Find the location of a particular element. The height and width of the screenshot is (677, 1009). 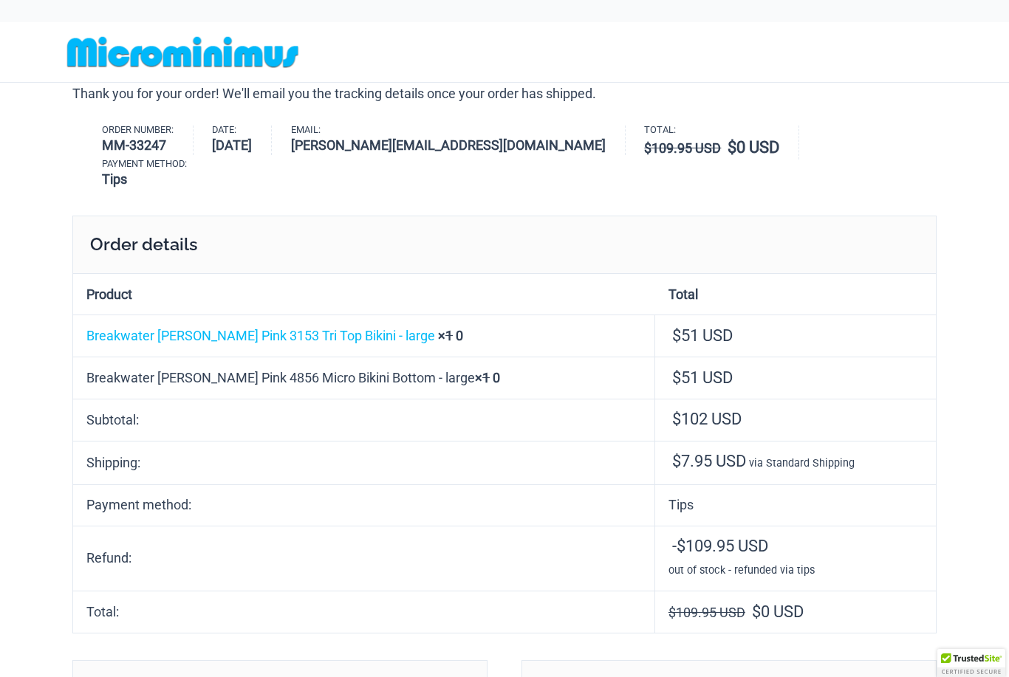

th: Total is located at coordinates (795, 294).